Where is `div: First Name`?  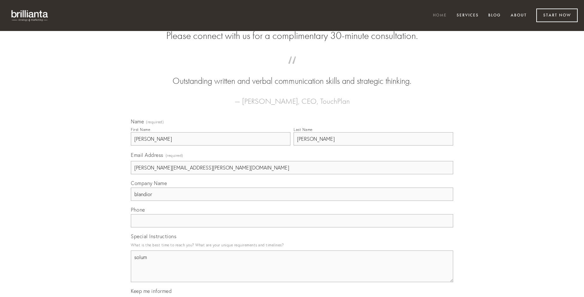 div: First Name is located at coordinates (140, 129).